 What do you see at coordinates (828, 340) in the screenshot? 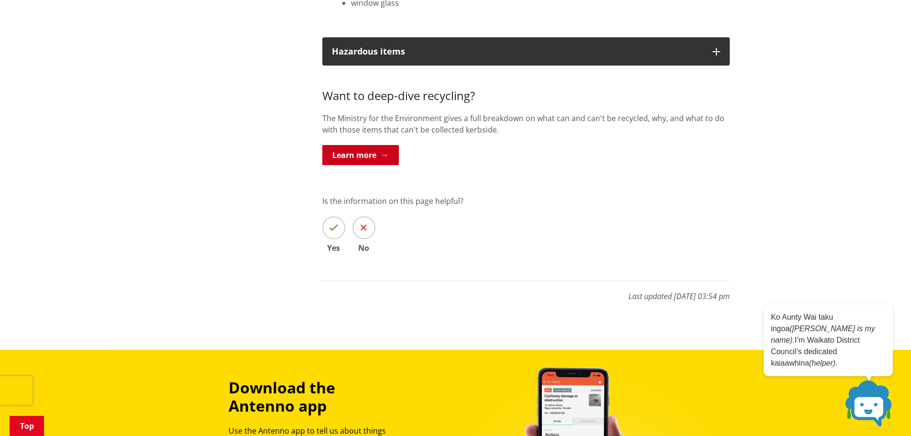
I see `p: Ko Aunty Wai taku ingoa I’m Waikato District Council’s dedicated kaiaawhina .` at bounding box center [828, 340].